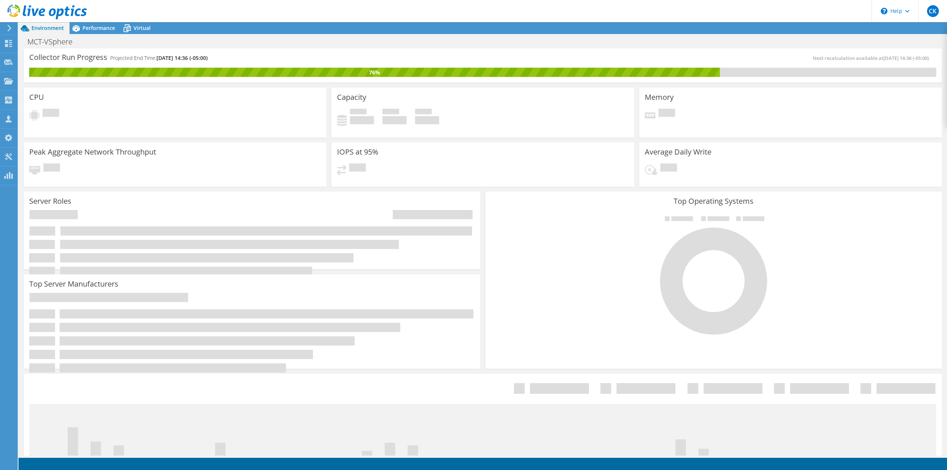 The width and height of the screenshot is (947, 470). I want to click on svg: \n, so click(884, 11).